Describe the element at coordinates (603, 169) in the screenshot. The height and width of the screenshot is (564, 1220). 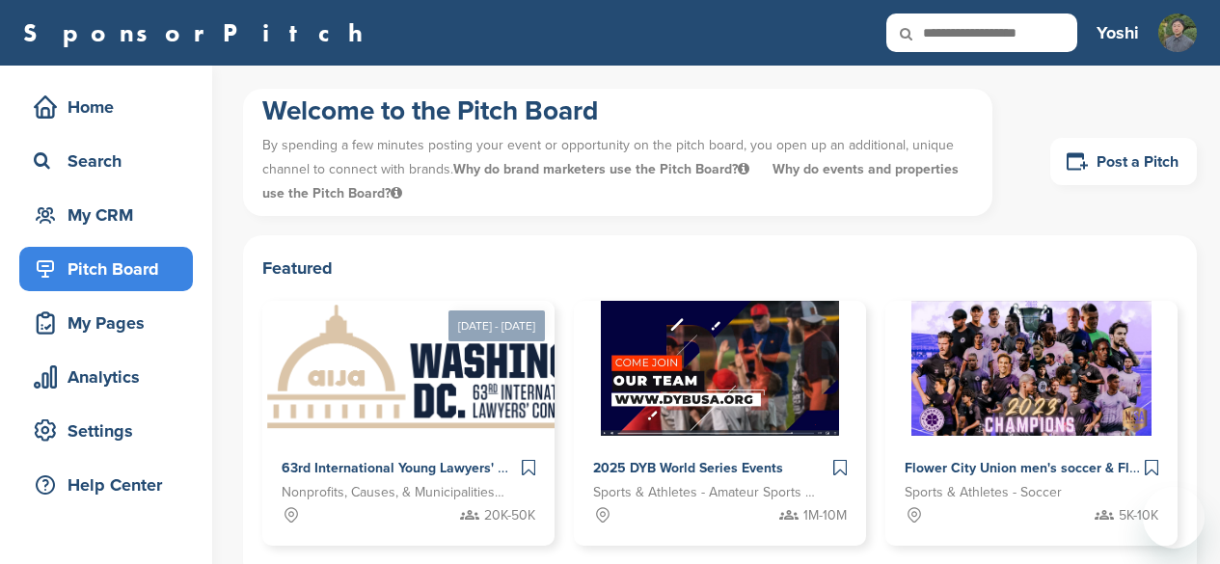
I see `span: Why do brand marketers use the Pitch Board?` at that location.